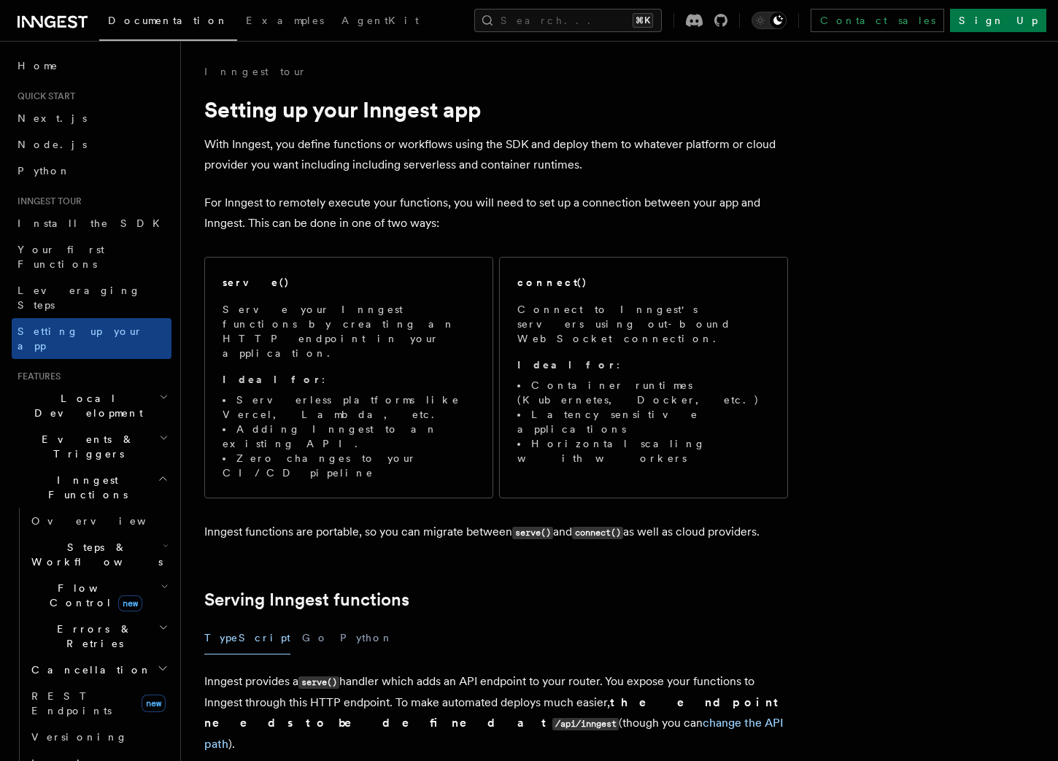 The height and width of the screenshot is (761, 1058). Describe the element at coordinates (91, 298) in the screenshot. I see `a: Leveraging Steps` at that location.